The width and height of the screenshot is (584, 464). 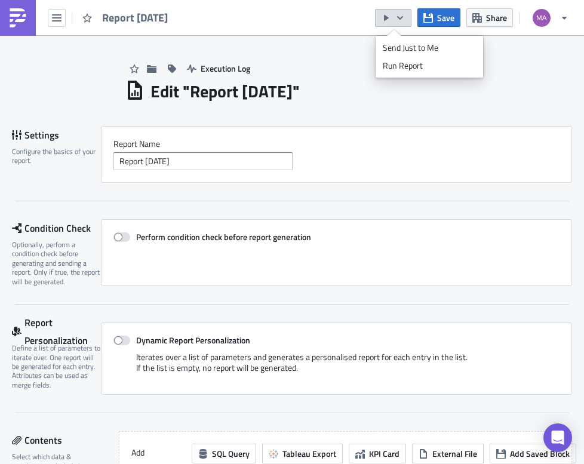 I want to click on strong: Dynamic Report Personalization, so click(x=193, y=340).